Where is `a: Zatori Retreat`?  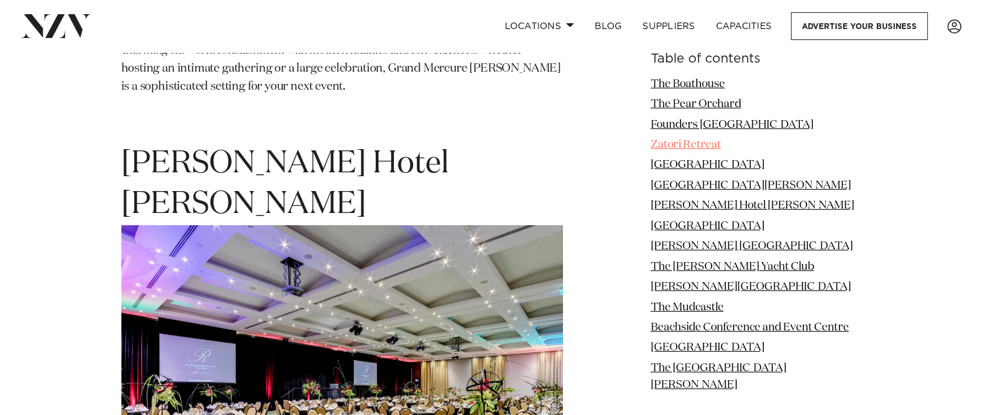 a: Zatori Retreat is located at coordinates (686, 145).